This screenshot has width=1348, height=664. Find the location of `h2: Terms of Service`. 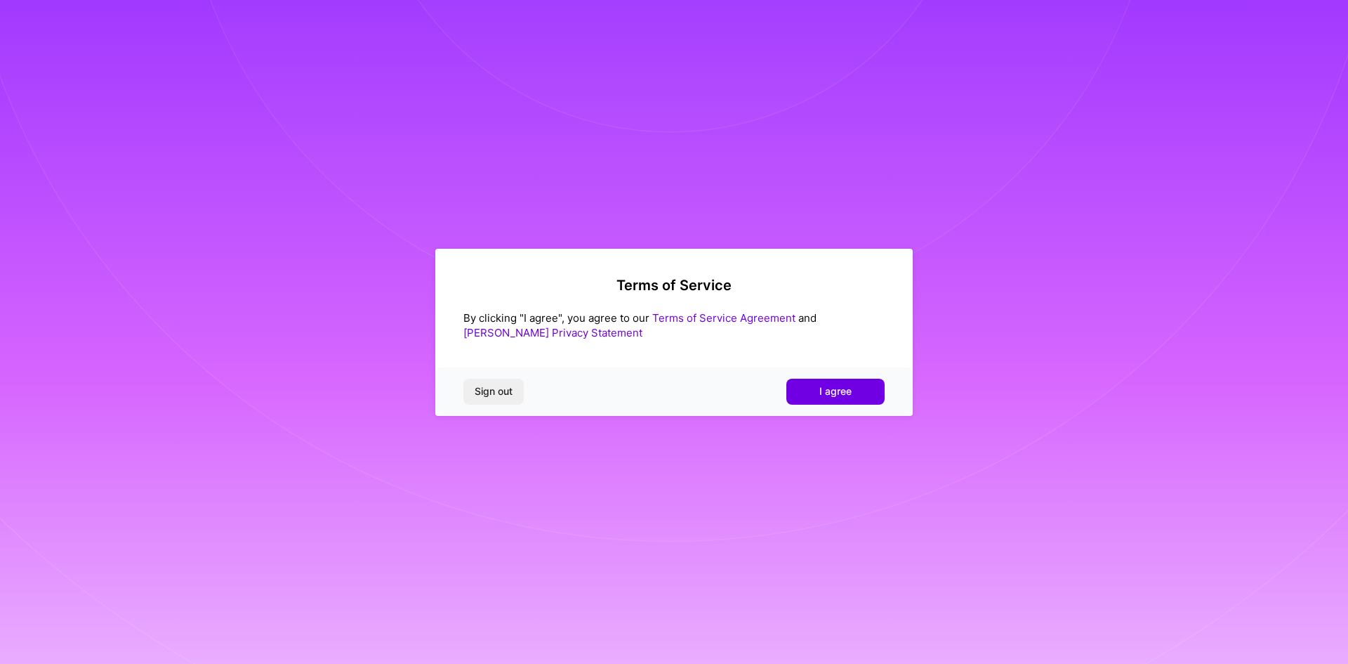

h2: Terms of Service is located at coordinates (674, 285).